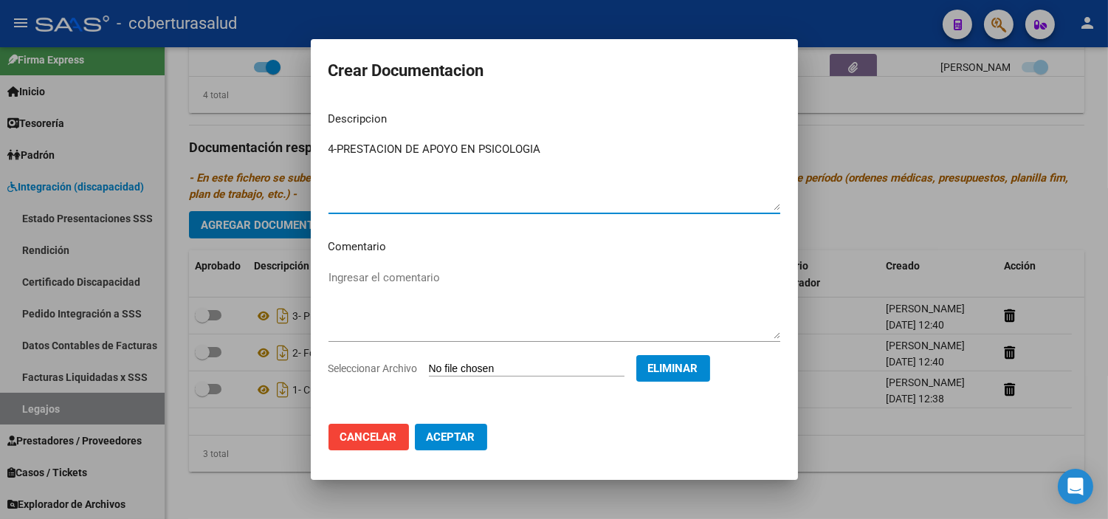 Image resolution: width=1108 pixels, height=519 pixels. What do you see at coordinates (451, 437) in the screenshot?
I see `button: Aceptar` at bounding box center [451, 437].